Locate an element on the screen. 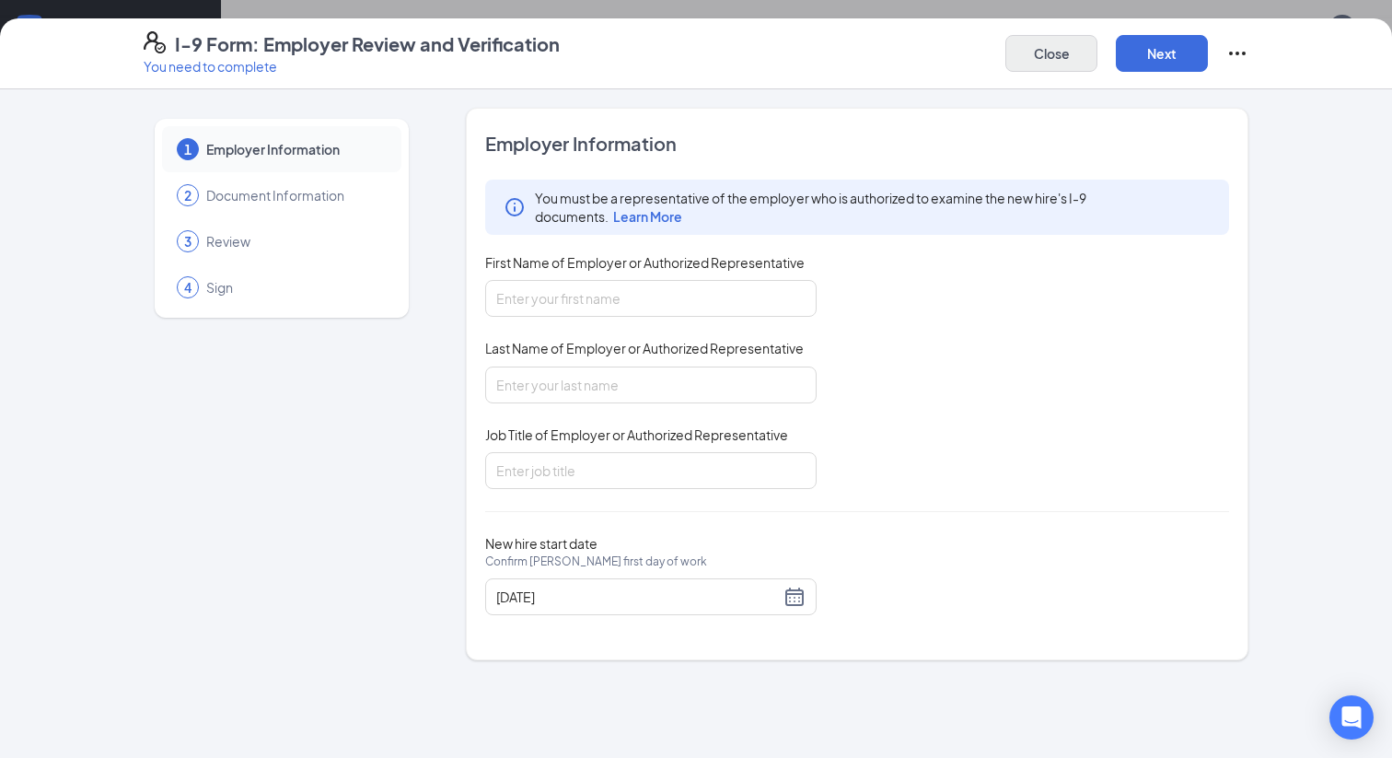 The image size is (1392, 758). h4: I-9 Form: Employer Review and Verification is located at coordinates (367, 44).